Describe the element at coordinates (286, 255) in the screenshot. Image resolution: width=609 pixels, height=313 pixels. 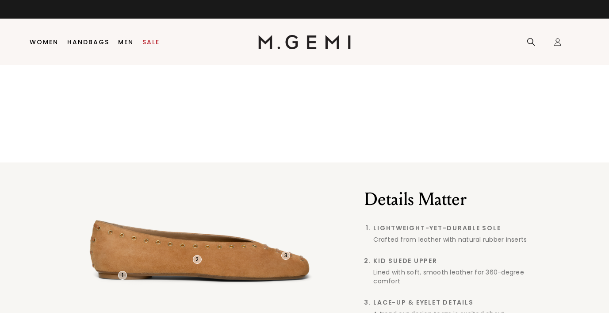
I see `div: 3` at that location.